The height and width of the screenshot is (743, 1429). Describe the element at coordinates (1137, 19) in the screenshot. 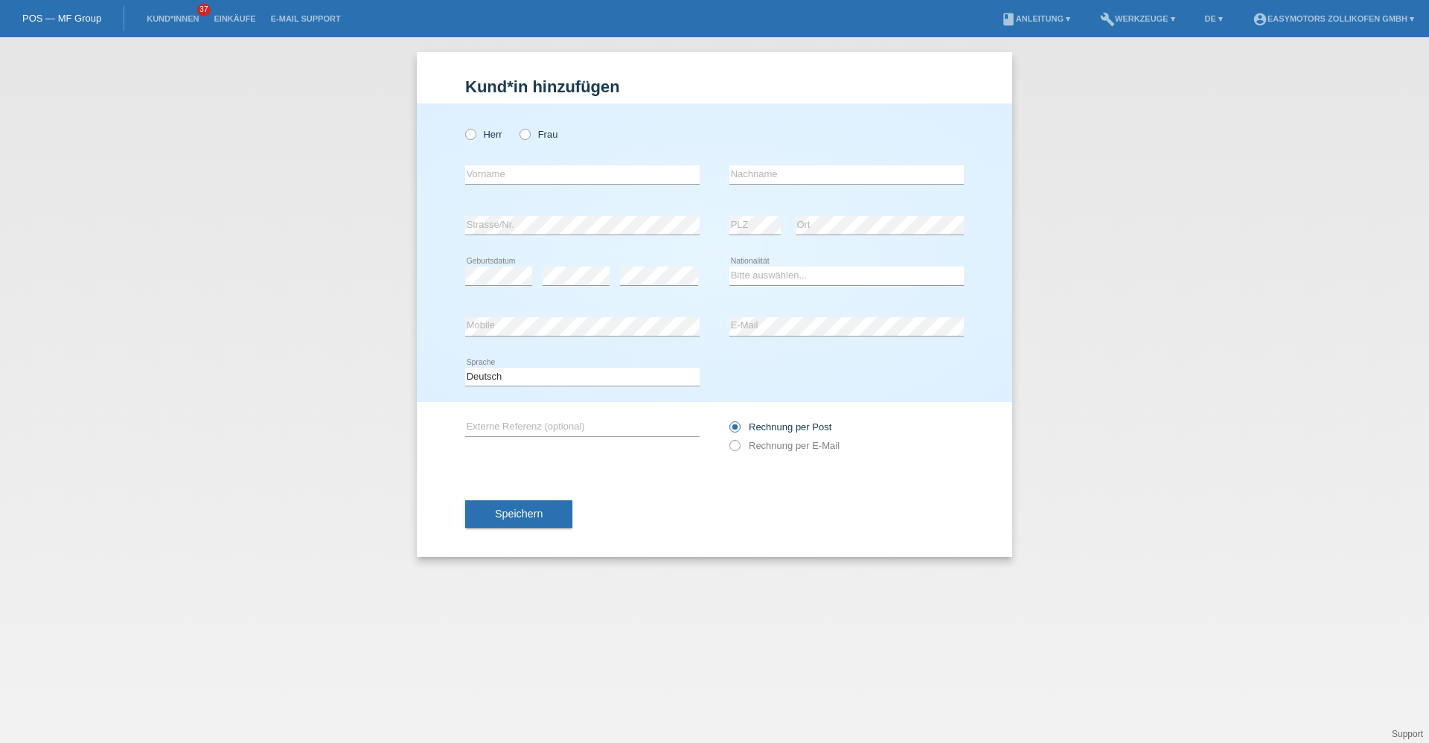

I see `a: buildWerkzeuge ▾` at that location.